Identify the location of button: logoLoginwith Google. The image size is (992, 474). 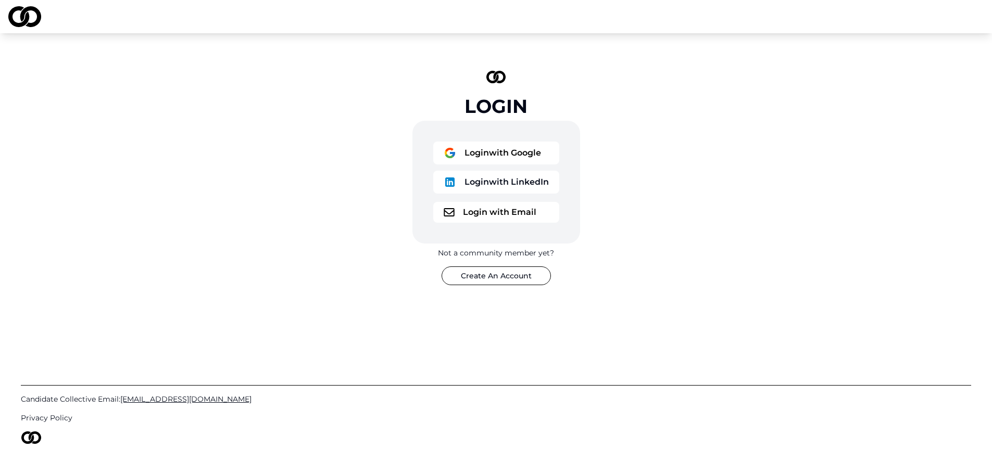
(496, 153).